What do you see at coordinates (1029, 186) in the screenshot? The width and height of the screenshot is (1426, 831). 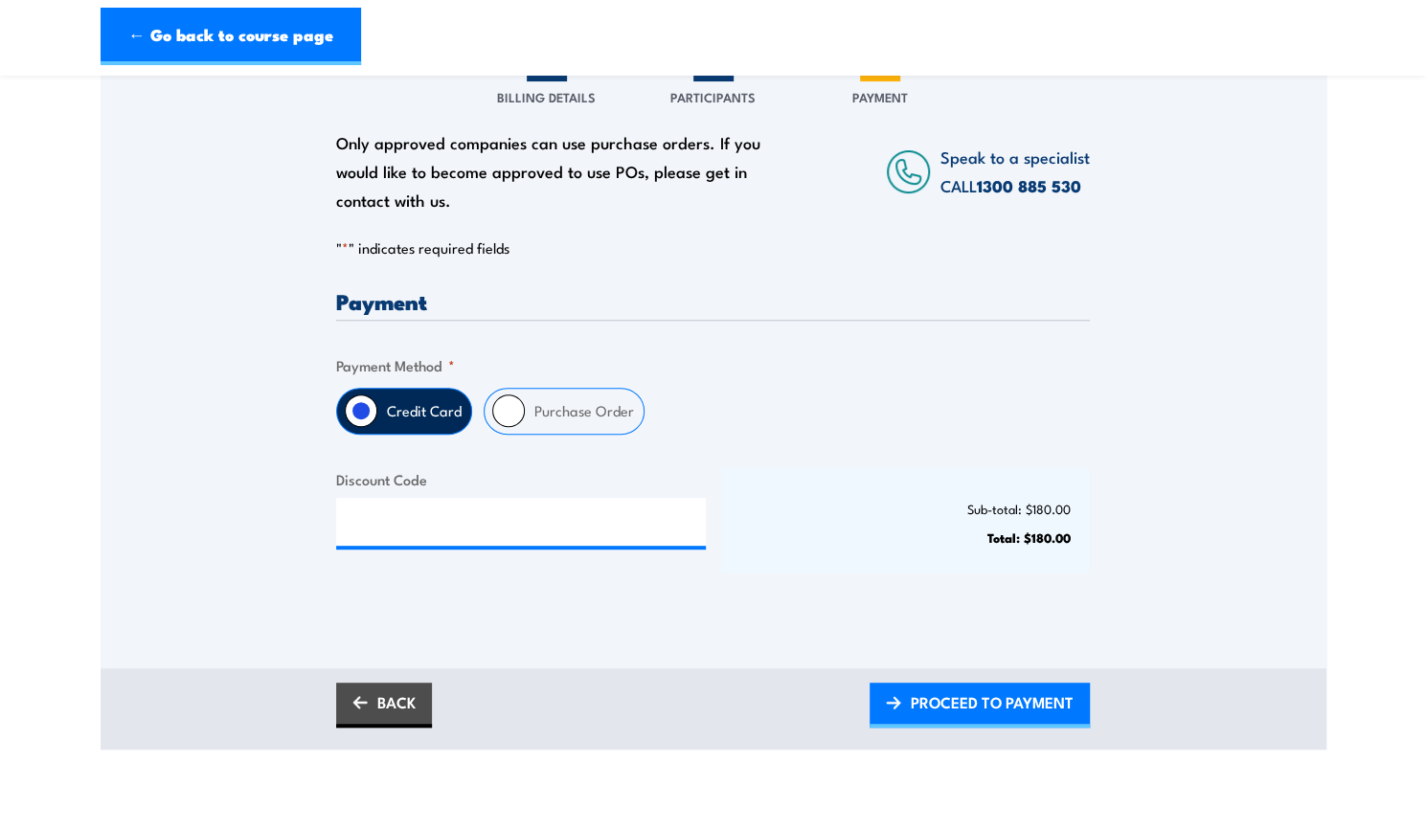 I see `a: 1300 885 530` at bounding box center [1029, 186].